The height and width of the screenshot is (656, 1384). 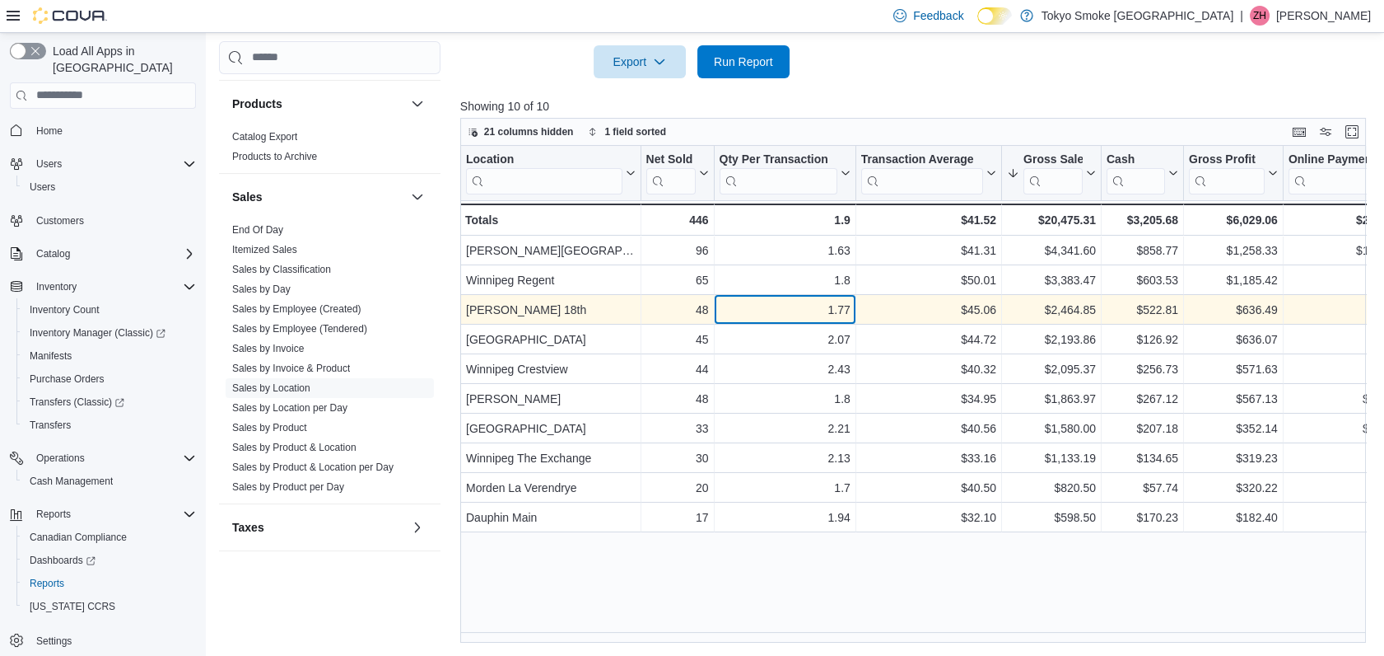 I want to click on span: Inventory Count, so click(x=110, y=310).